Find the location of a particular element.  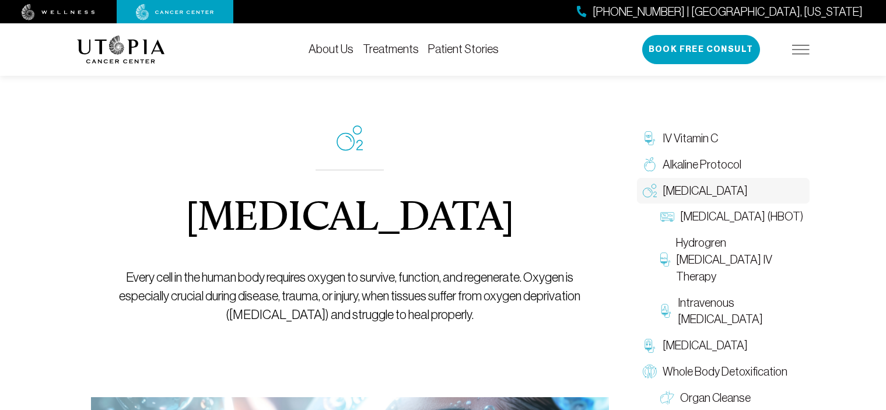

img: Hyperbaric Oxygen Therapy (HBOT) is located at coordinates (667, 217).